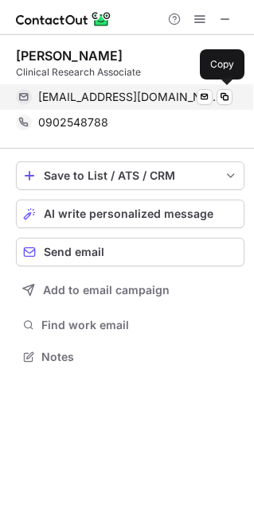 The width and height of the screenshot is (254, 508). What do you see at coordinates (130, 325) in the screenshot?
I see `button: Find work email` at bounding box center [130, 325].